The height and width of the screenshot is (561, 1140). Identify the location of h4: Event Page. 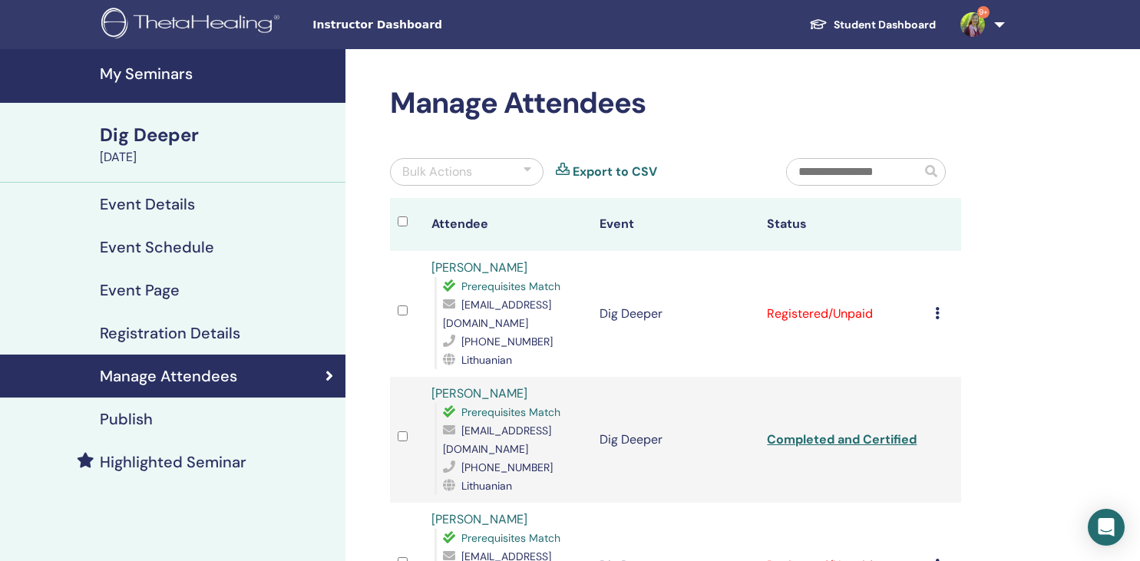
(140, 290).